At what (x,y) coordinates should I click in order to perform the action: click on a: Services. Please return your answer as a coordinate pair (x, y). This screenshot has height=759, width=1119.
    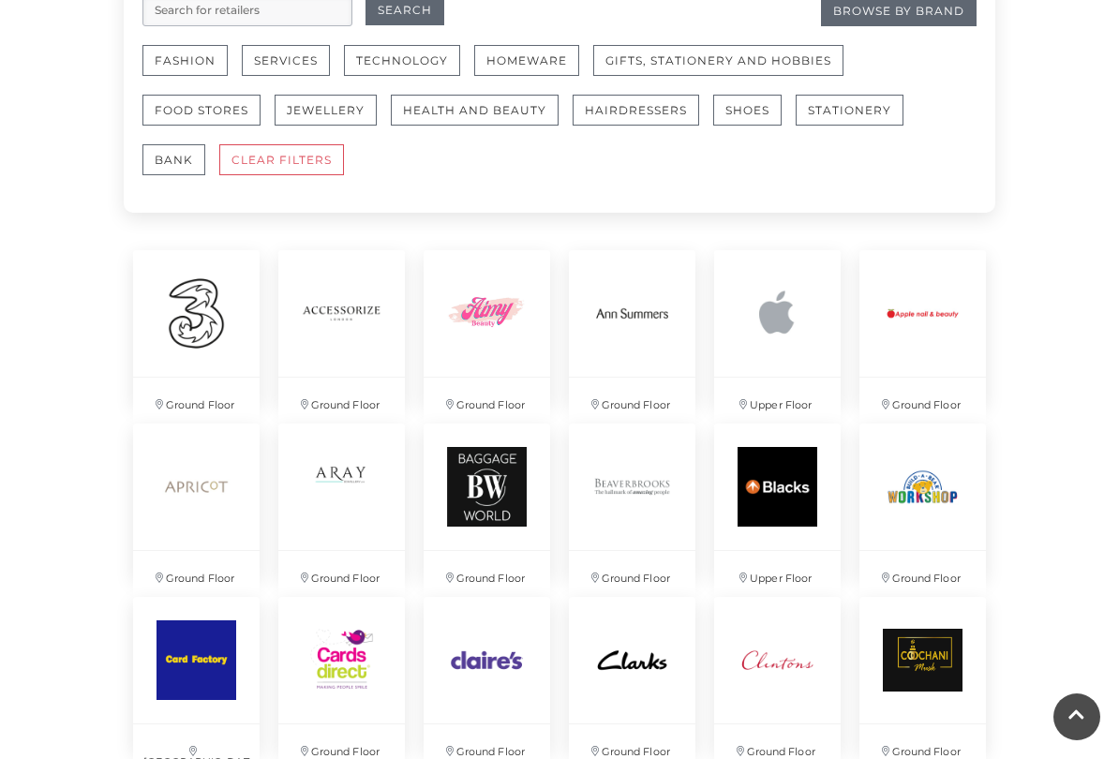
    Looking at the image, I should click on (292, 69).